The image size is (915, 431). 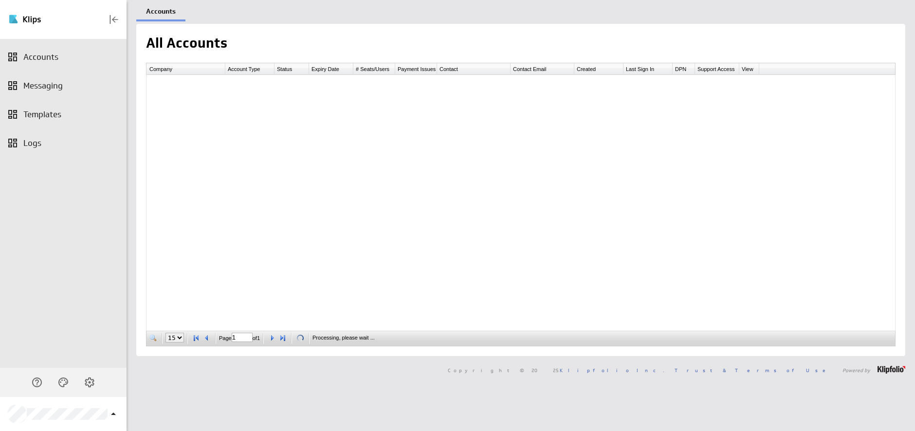 What do you see at coordinates (474, 69) in the screenshot?
I see `div: Contact` at bounding box center [474, 69].